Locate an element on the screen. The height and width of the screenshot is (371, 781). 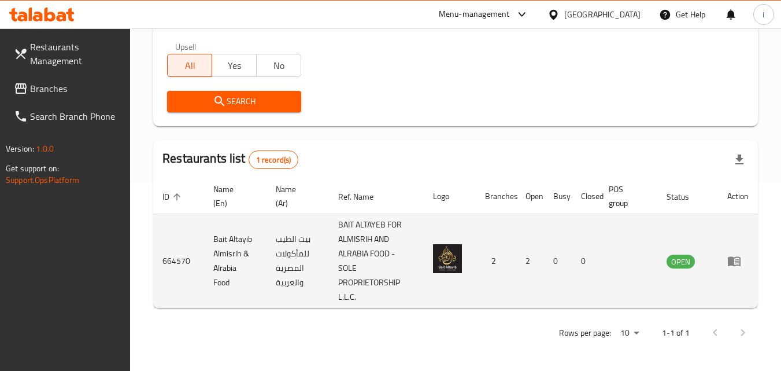
th: Open is located at coordinates (530, 196).